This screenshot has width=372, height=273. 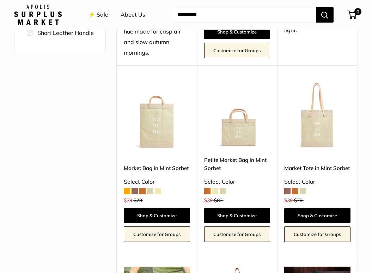 What do you see at coordinates (244, 15) in the screenshot?
I see `input: Search...` at bounding box center [244, 15].